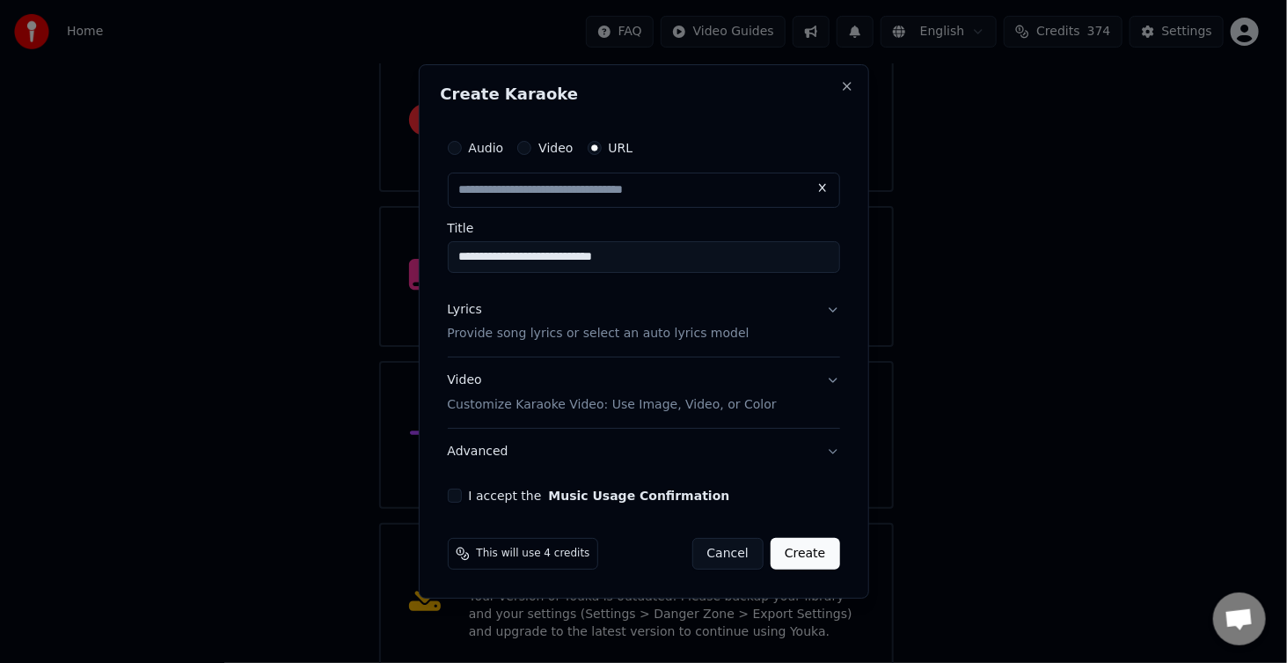  What do you see at coordinates (612, 393) in the screenshot?
I see `div: Video` at bounding box center [612, 393].